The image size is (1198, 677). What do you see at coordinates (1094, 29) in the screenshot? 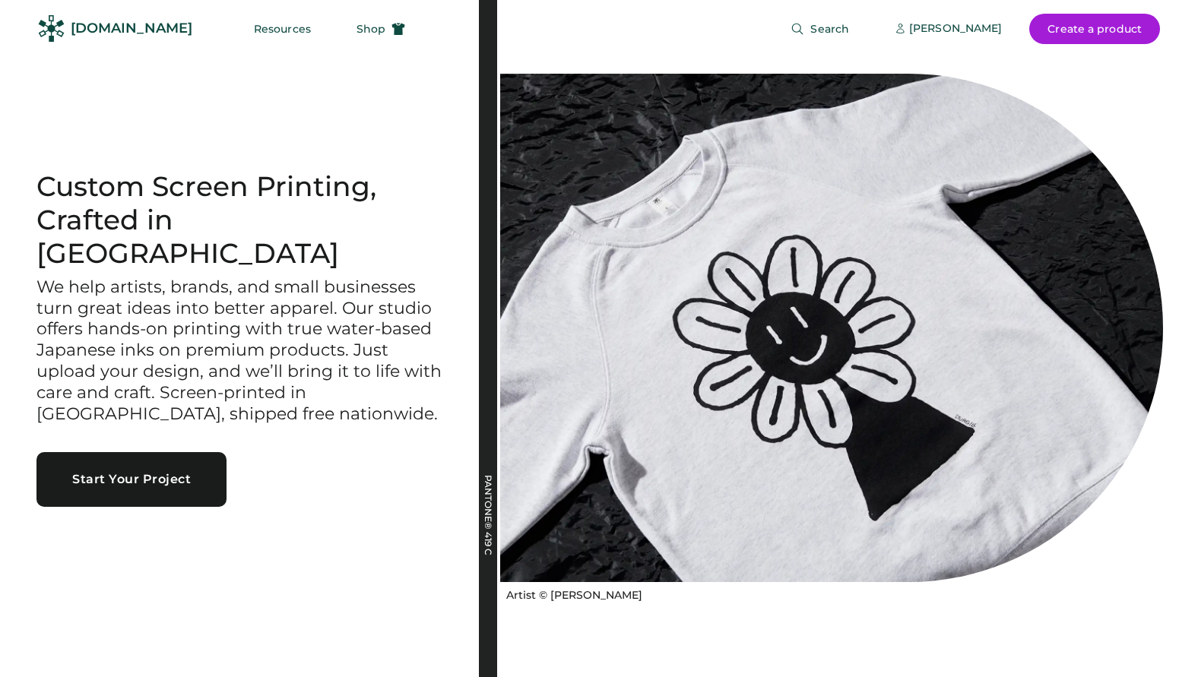
I see `button: Create a product` at bounding box center [1094, 29].